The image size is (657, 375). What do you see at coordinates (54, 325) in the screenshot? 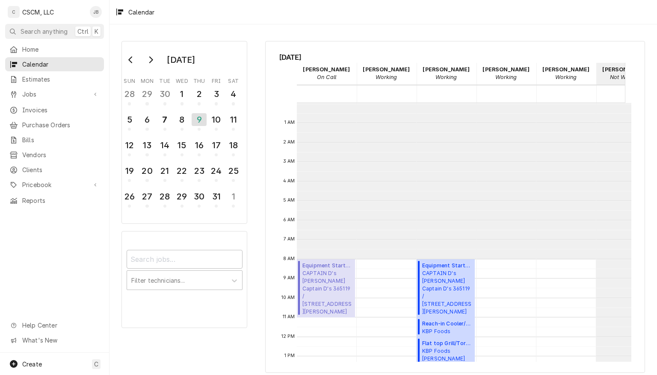
I see `a: Go to Help Center` at bounding box center [54, 325].